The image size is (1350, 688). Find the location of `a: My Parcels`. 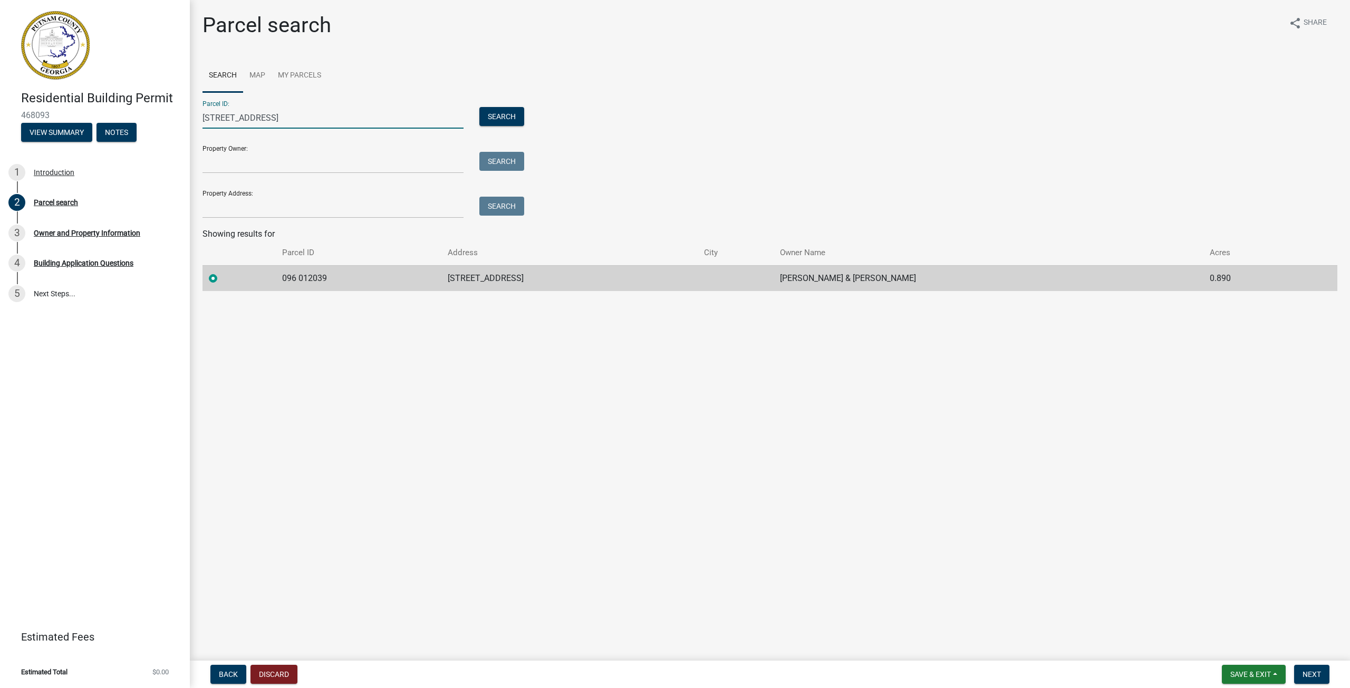

a: My Parcels is located at coordinates (300, 76).